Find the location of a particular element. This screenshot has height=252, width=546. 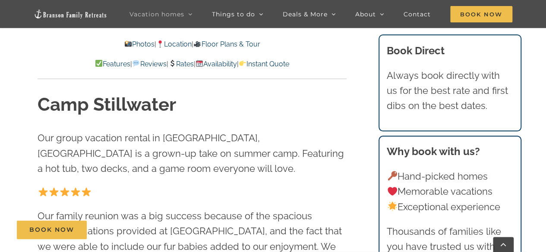

a: Features is located at coordinates (113, 64).